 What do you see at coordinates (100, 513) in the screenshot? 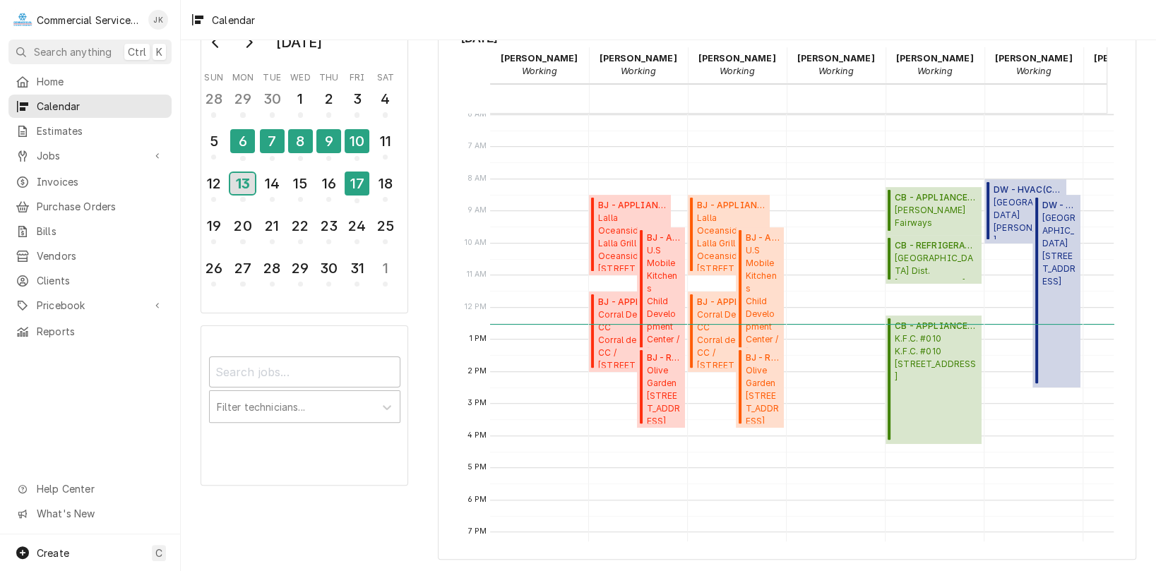
I see `span: What's New` at bounding box center [100, 513].